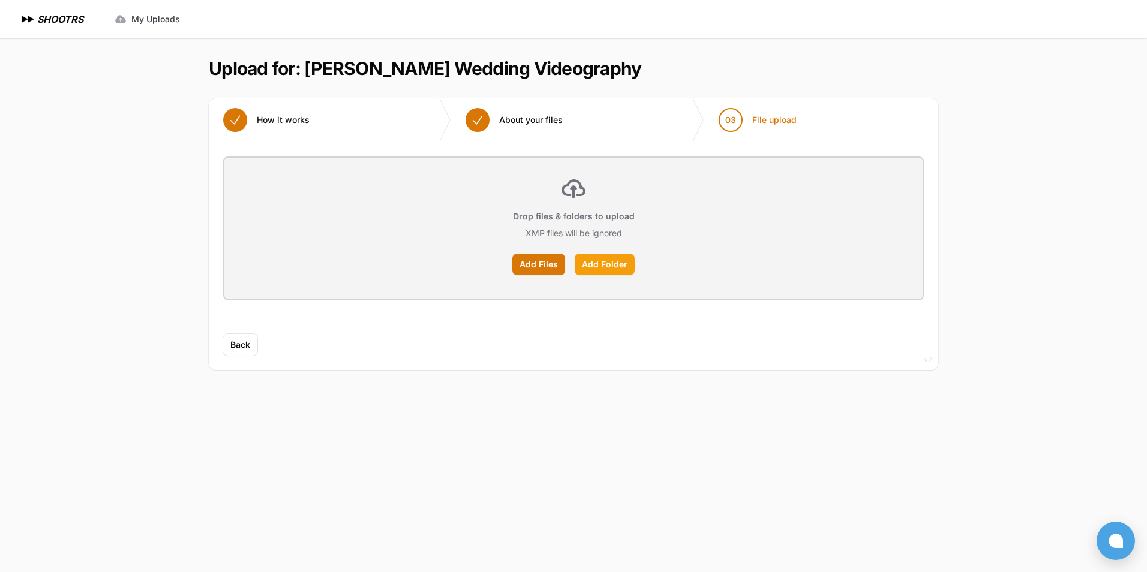  Describe the element at coordinates (514, 120) in the screenshot. I see `button: About your files` at that location.